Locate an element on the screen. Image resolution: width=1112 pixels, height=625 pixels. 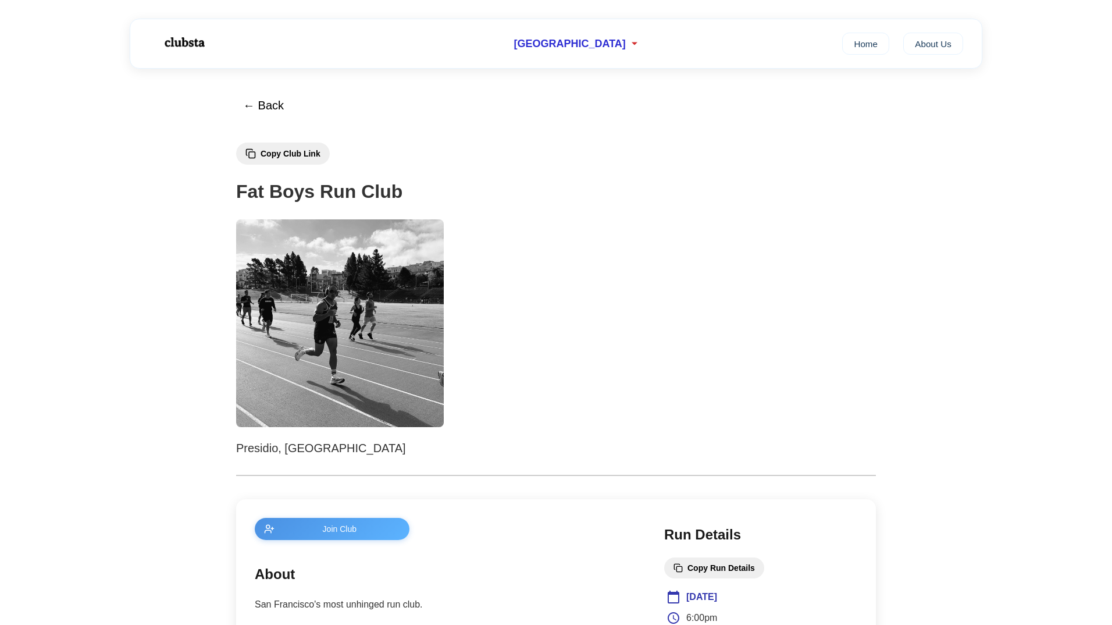
a: Join Club is located at coordinates (448, 529).